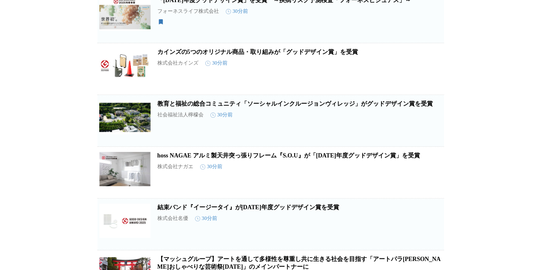 This screenshot has width=541, height=270. Describe the element at coordinates (173, 218) in the screenshot. I see `p: 株式会社名優` at that location.